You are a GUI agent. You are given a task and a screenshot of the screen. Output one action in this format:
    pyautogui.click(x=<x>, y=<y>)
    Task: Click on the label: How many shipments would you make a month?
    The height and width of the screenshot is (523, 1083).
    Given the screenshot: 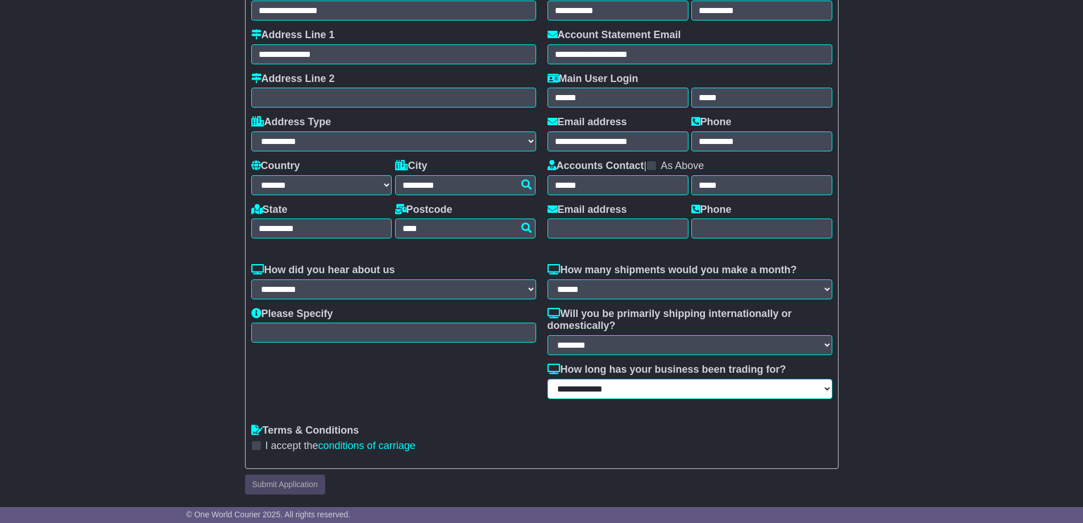 What is the action you would take?
    pyautogui.click(x=672, y=270)
    